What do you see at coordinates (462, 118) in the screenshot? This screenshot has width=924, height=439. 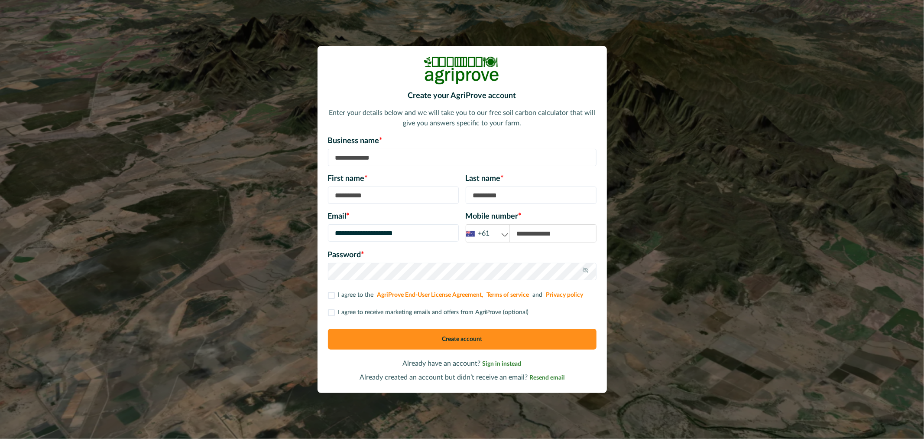 I see `p: Enter your details below and we will take you to our free soil carbon calculator that will give y...` at bounding box center [462, 118].